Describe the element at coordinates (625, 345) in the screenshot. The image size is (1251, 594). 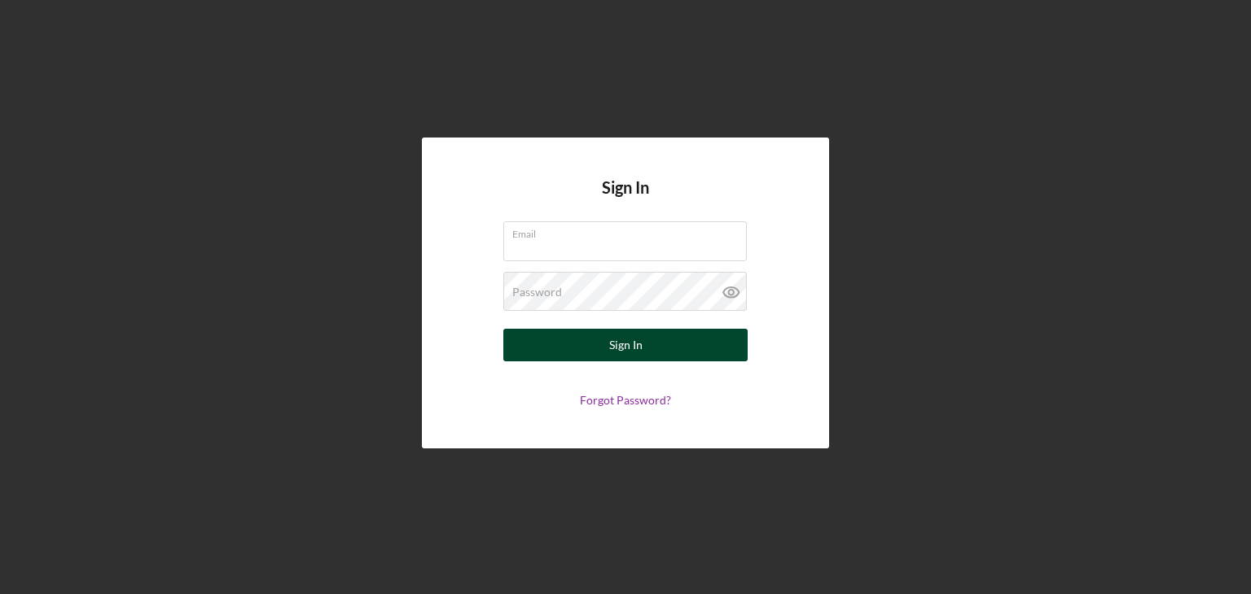
I see `div: Sign In` at that location.